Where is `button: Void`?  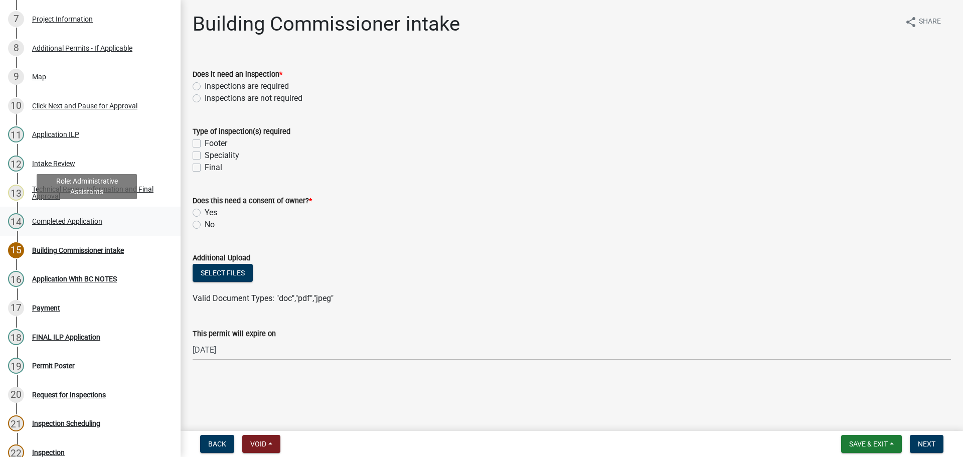
button: Void is located at coordinates (261, 444).